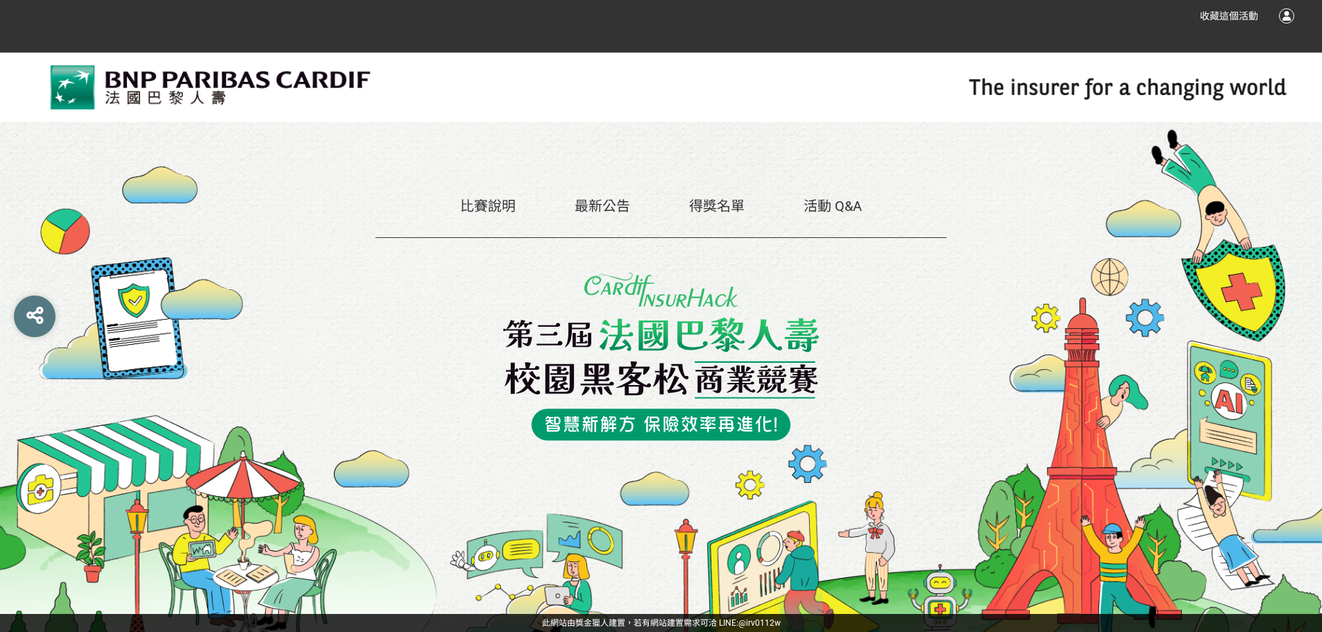 The height and width of the screenshot is (632, 1322). Describe the element at coordinates (602, 206) in the screenshot. I see `a: 最新公告` at that location.